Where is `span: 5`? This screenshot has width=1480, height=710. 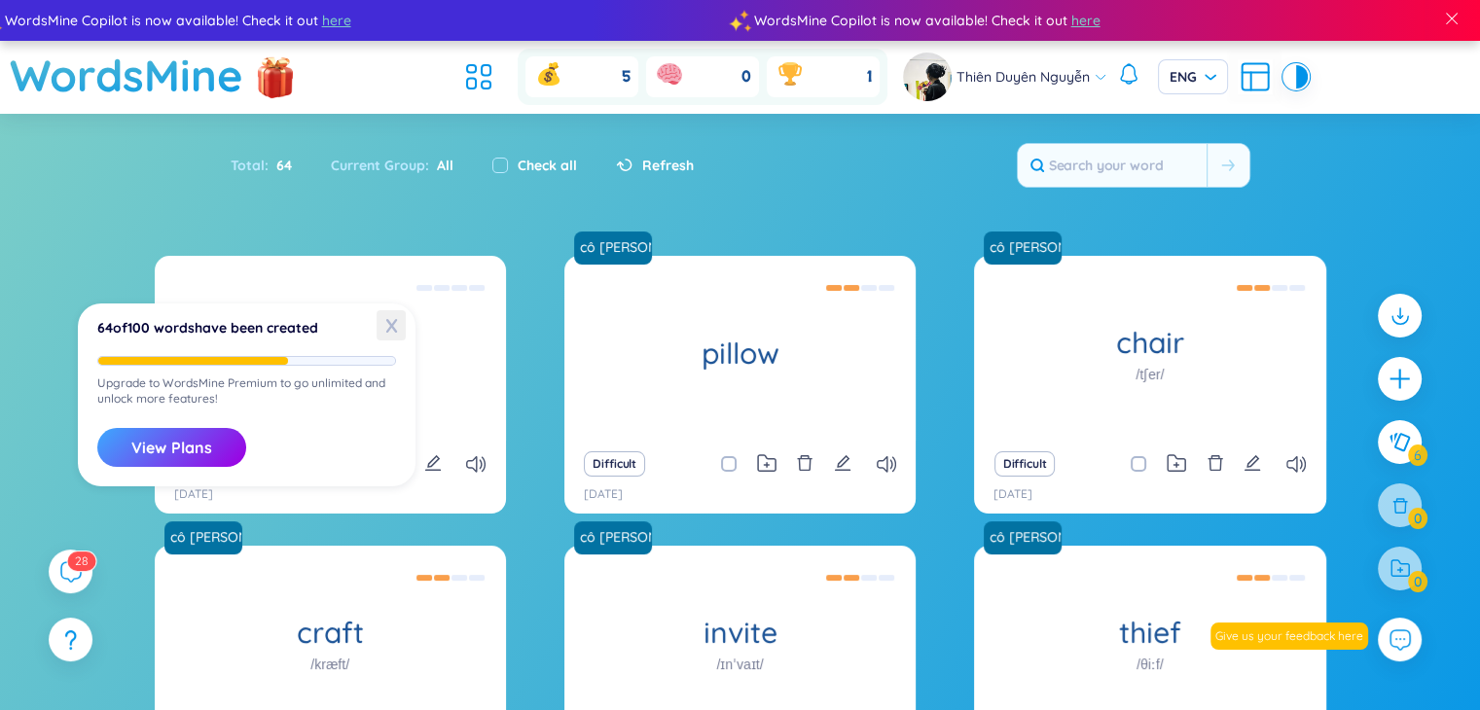 span: 5 is located at coordinates (626, 77).